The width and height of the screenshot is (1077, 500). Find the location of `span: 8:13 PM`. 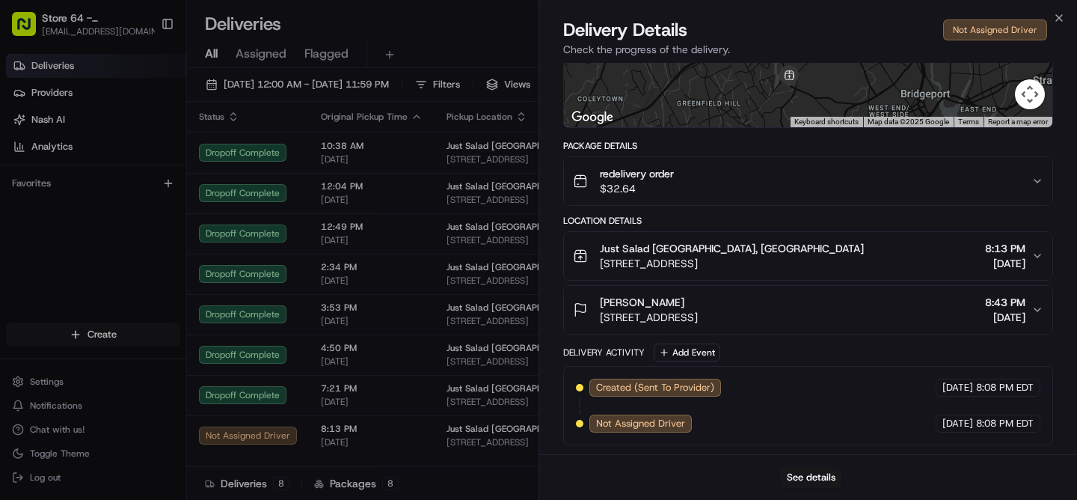

span: 8:13 PM is located at coordinates (1005, 248).